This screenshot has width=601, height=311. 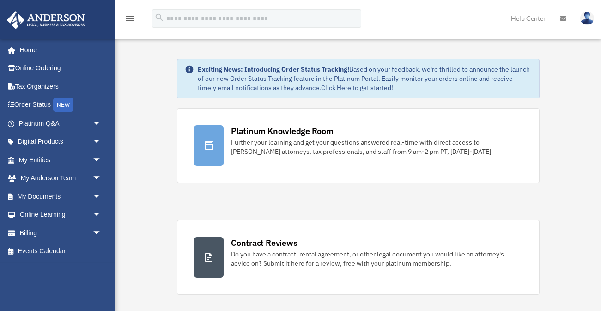 What do you see at coordinates (130, 20) in the screenshot?
I see `a: menu` at bounding box center [130, 20].